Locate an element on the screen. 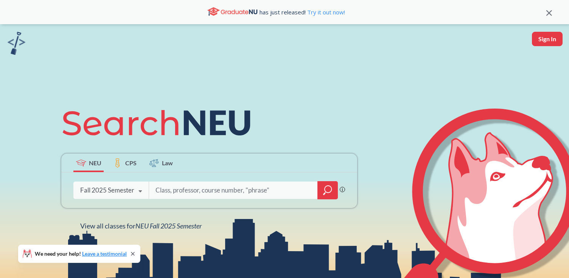 The width and height of the screenshot is (569, 278). span: We need your help! is located at coordinates (81, 254).